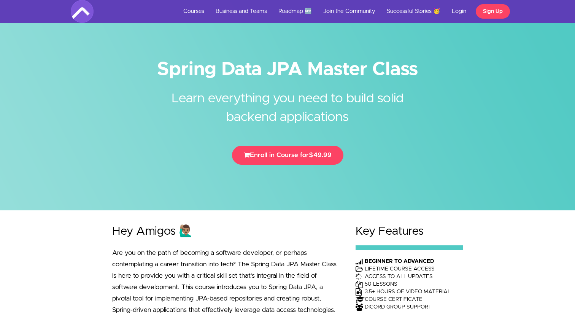 Image resolution: width=575 pixels, height=326 pixels. I want to click on h1: Spring Data JPA Master Class, so click(287, 69).